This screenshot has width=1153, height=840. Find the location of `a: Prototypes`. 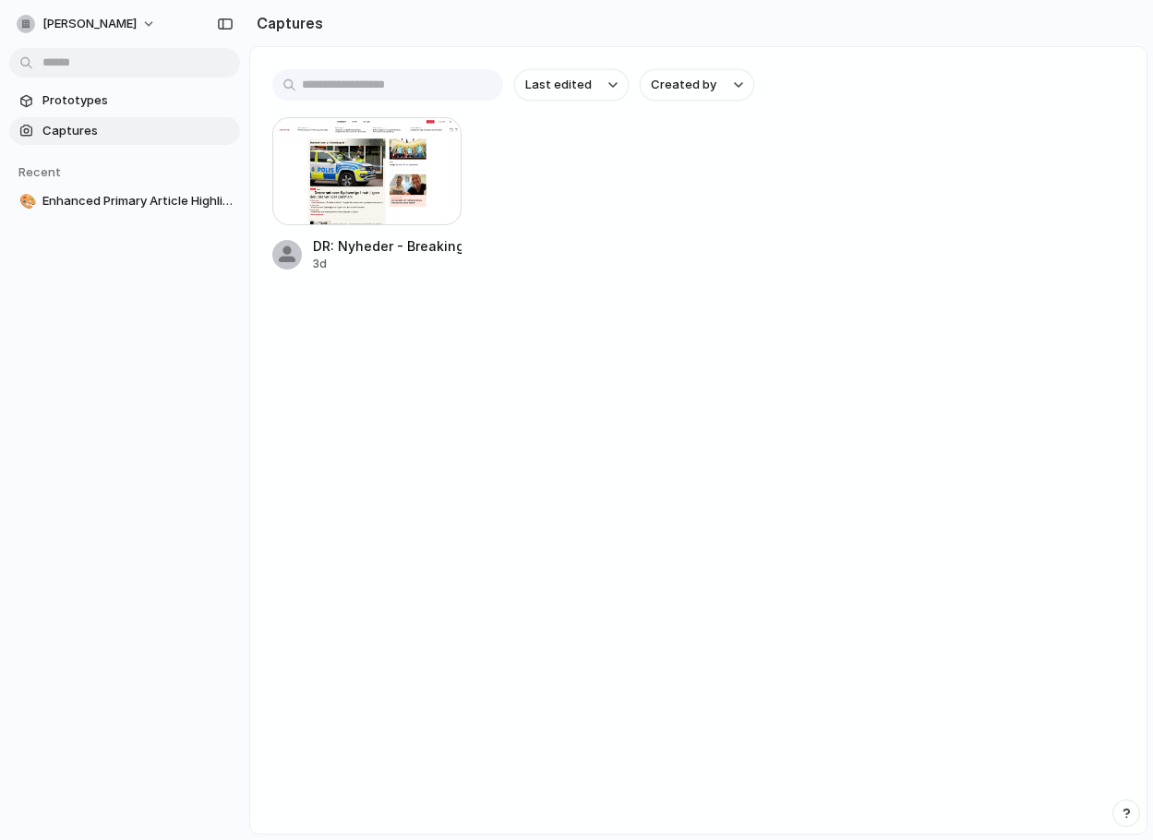

a: Prototypes is located at coordinates (125, 101).